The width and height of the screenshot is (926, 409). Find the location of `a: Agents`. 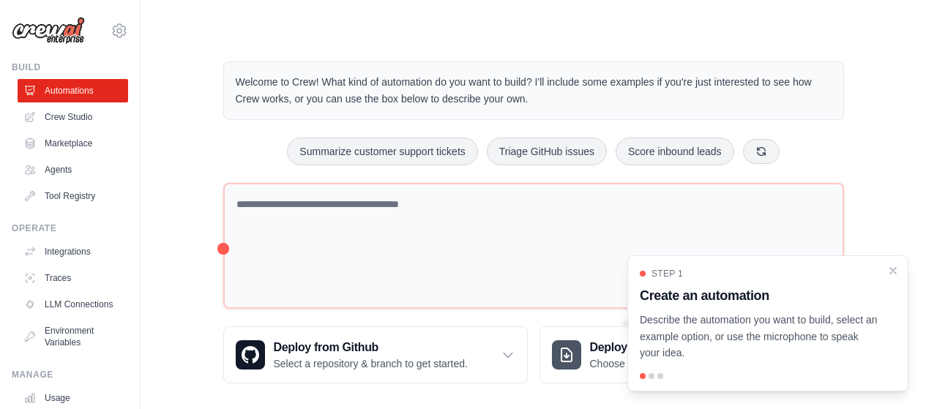

a: Agents is located at coordinates (72, 170).